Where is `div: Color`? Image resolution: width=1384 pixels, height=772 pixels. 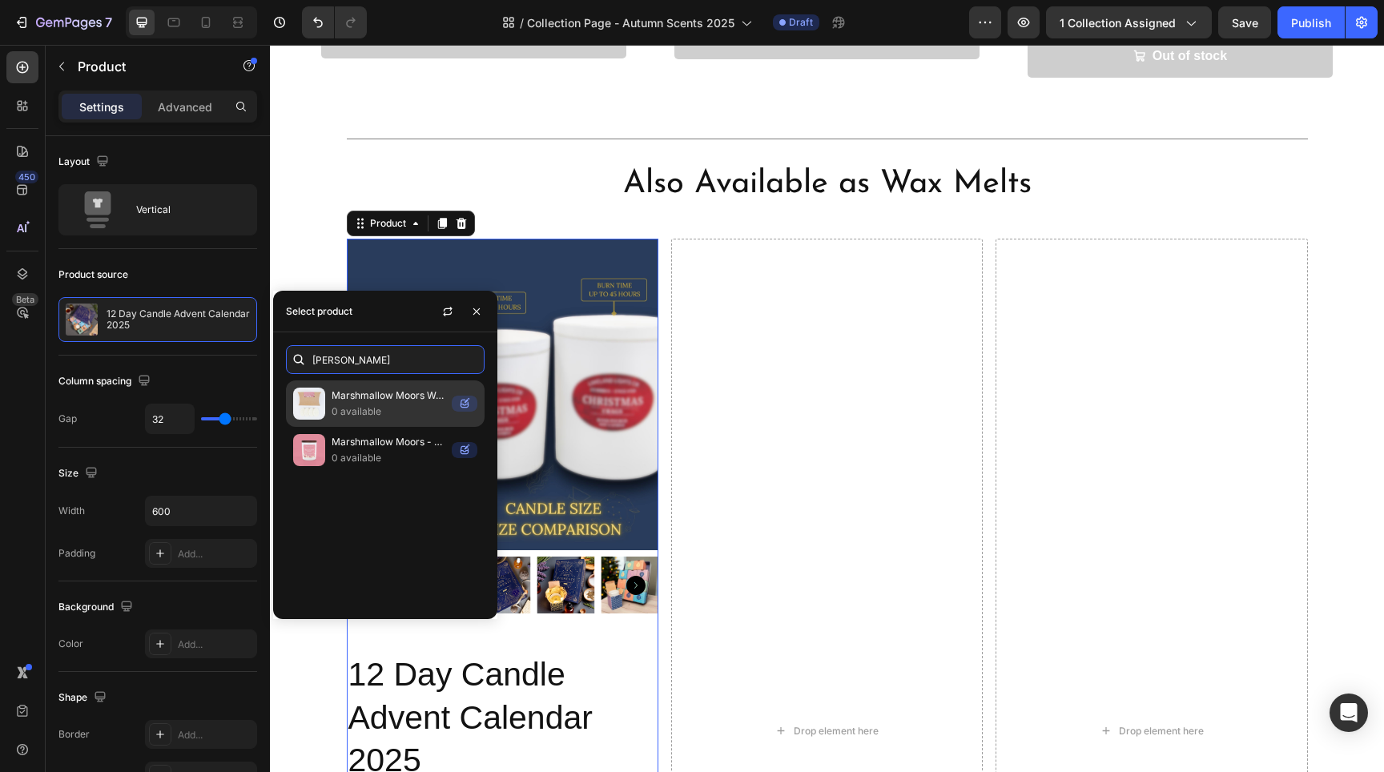
div: Color is located at coordinates (71, 644).